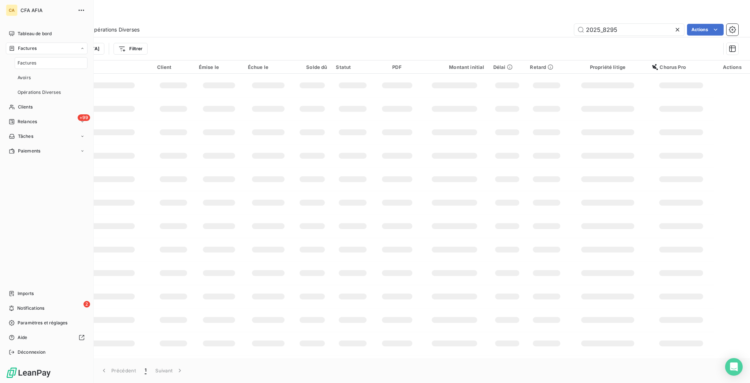  Describe the element at coordinates (629, 30) in the screenshot. I see `input: Rechercher` at that location.